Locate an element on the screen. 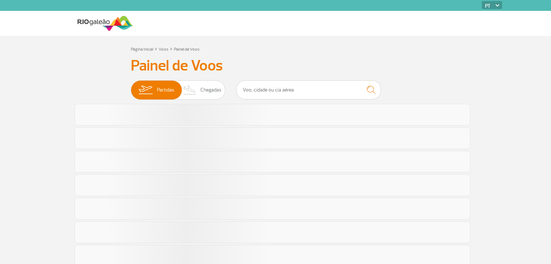  h3: Painel de Voos is located at coordinates (276, 66).